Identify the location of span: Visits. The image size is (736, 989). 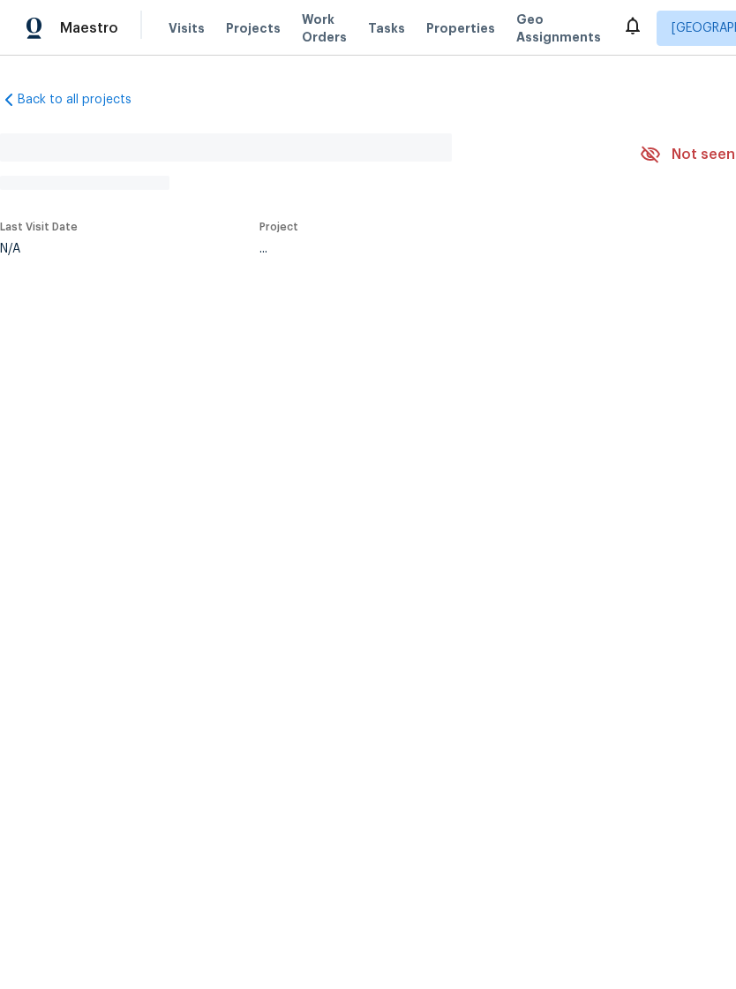
(186, 28).